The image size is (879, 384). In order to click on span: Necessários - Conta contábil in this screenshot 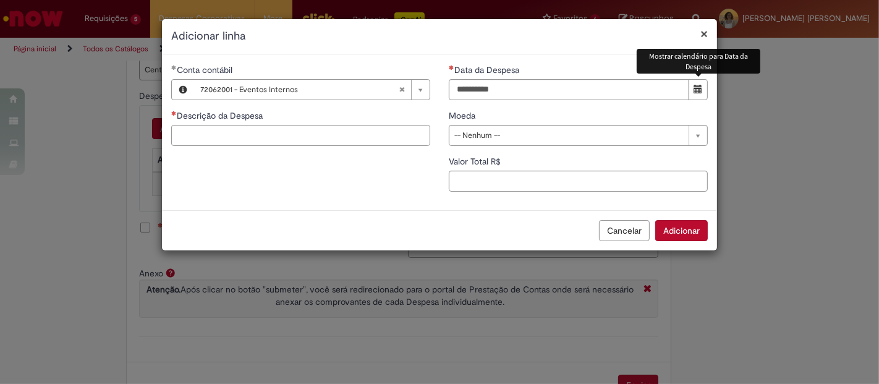, I will do `click(206, 70)`.